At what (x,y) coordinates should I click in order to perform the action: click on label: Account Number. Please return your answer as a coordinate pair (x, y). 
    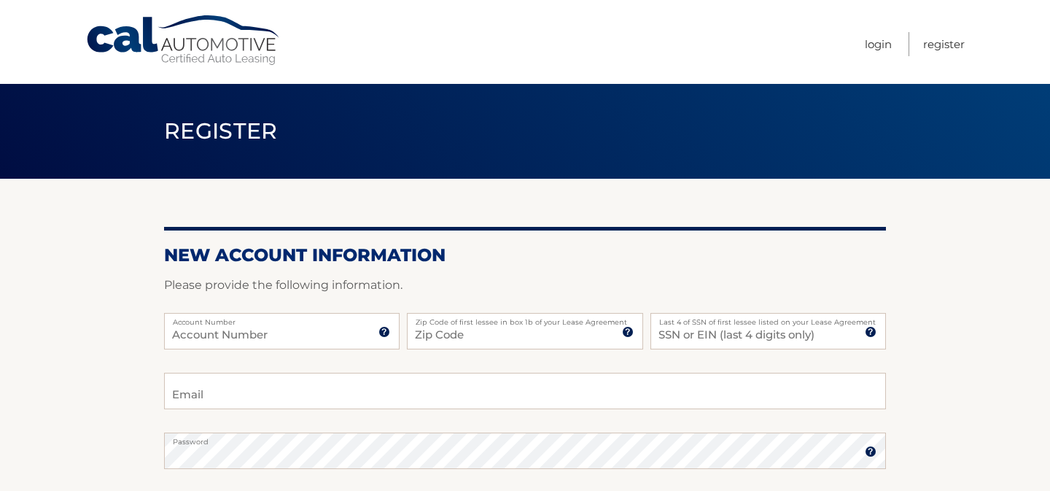
    Looking at the image, I should click on (281, 319).